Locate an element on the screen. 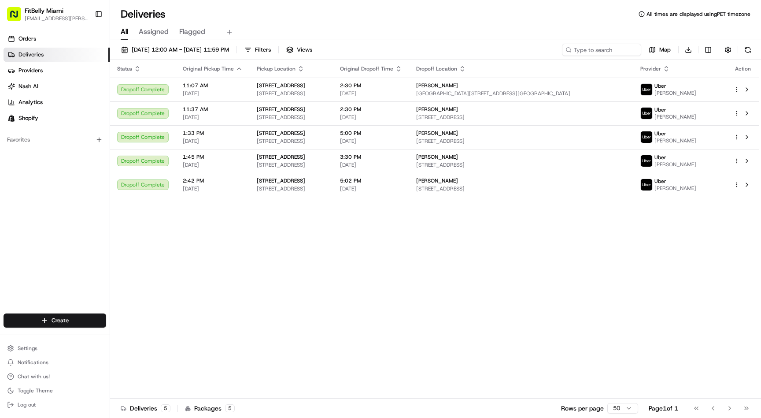 Image resolution: width=761 pixels, height=418 pixels. button: Views is located at coordinates (299, 50).